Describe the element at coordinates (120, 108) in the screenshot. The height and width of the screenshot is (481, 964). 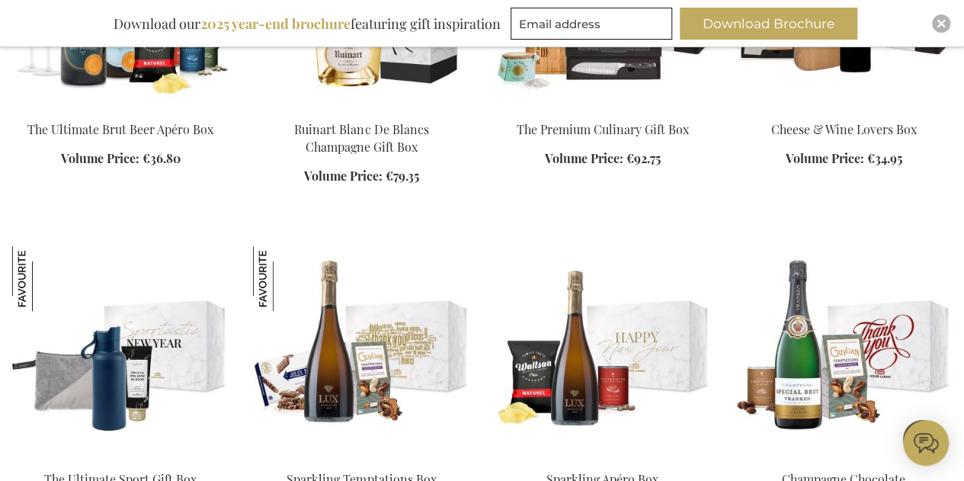
I see `a: The Ultimate Champagne Beer Apéro Box` at that location.